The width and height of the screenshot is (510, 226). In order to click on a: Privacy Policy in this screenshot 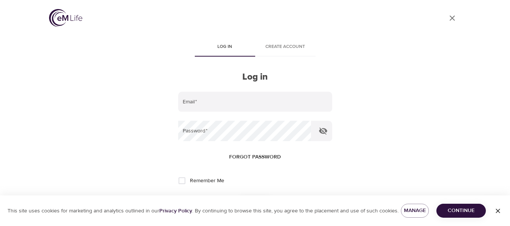, I will do `click(175, 211)`.